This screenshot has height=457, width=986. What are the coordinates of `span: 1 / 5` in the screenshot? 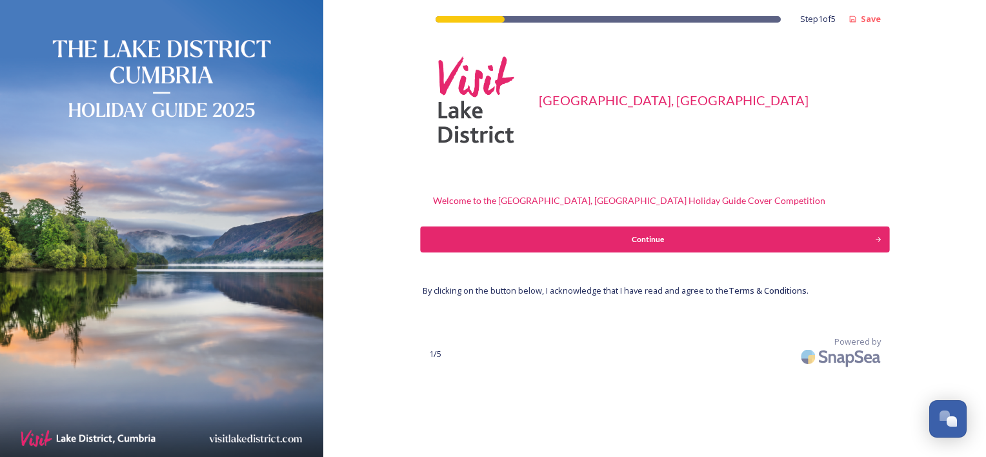 It's located at (435, 354).